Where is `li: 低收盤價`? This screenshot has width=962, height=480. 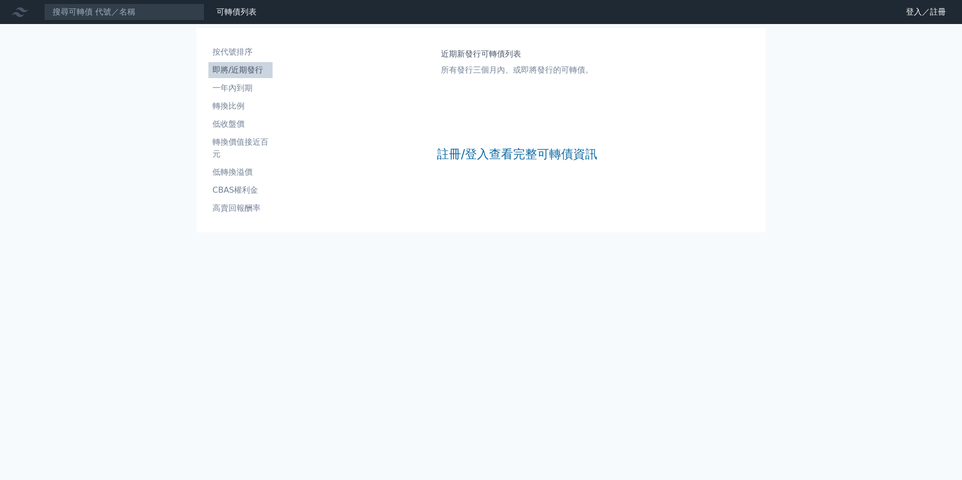
li: 低收盤價 is located at coordinates (240, 124).